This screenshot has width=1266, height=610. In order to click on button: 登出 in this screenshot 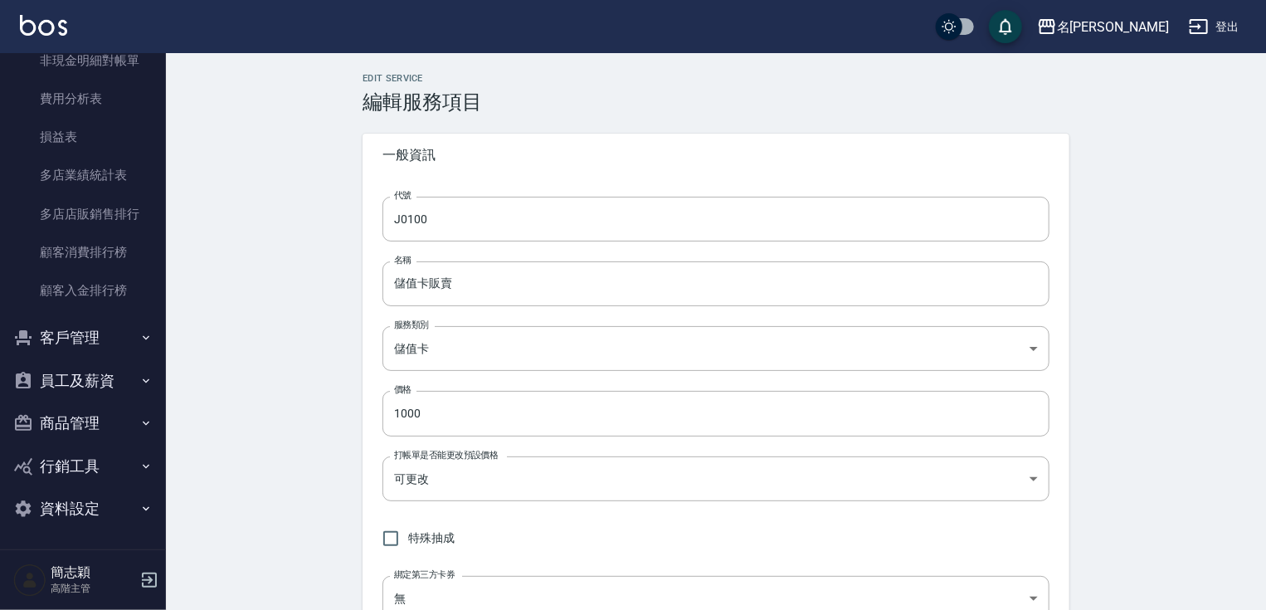, I will do `click(1214, 27)`.